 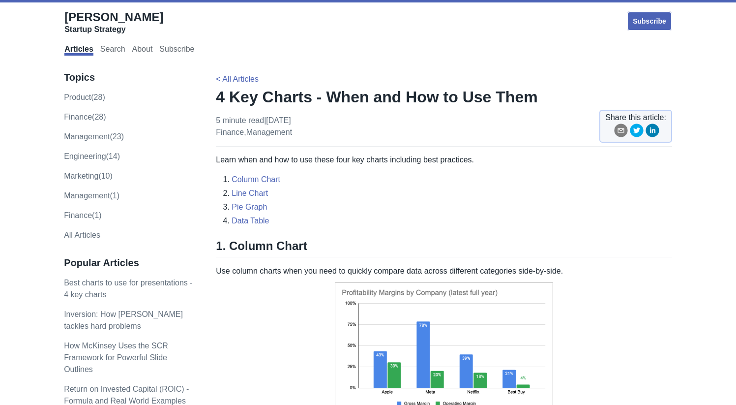 What do you see at coordinates (85, 97) in the screenshot?
I see `a: product(28)` at bounding box center [85, 97].